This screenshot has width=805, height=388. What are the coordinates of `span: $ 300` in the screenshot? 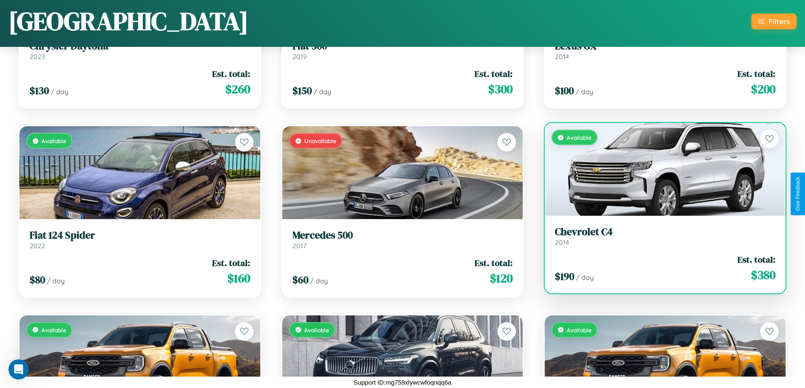 It's located at (500, 89).